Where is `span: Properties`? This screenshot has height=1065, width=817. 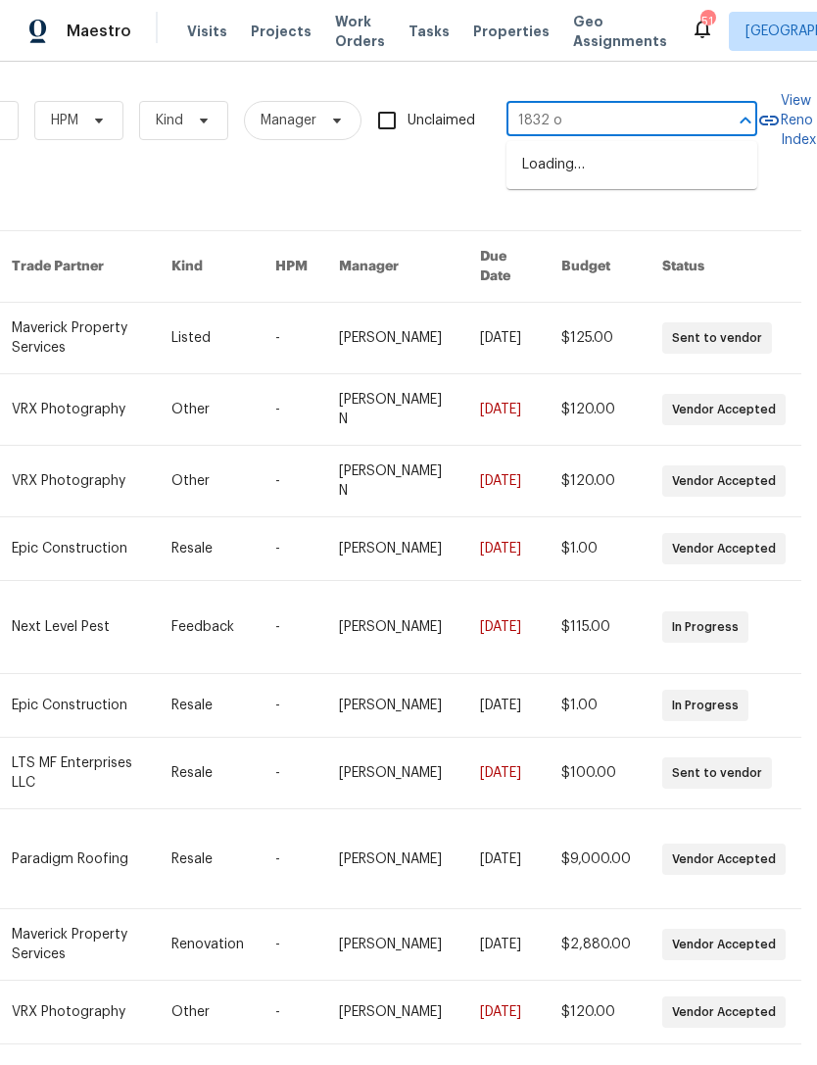
span: Properties is located at coordinates (511, 31).